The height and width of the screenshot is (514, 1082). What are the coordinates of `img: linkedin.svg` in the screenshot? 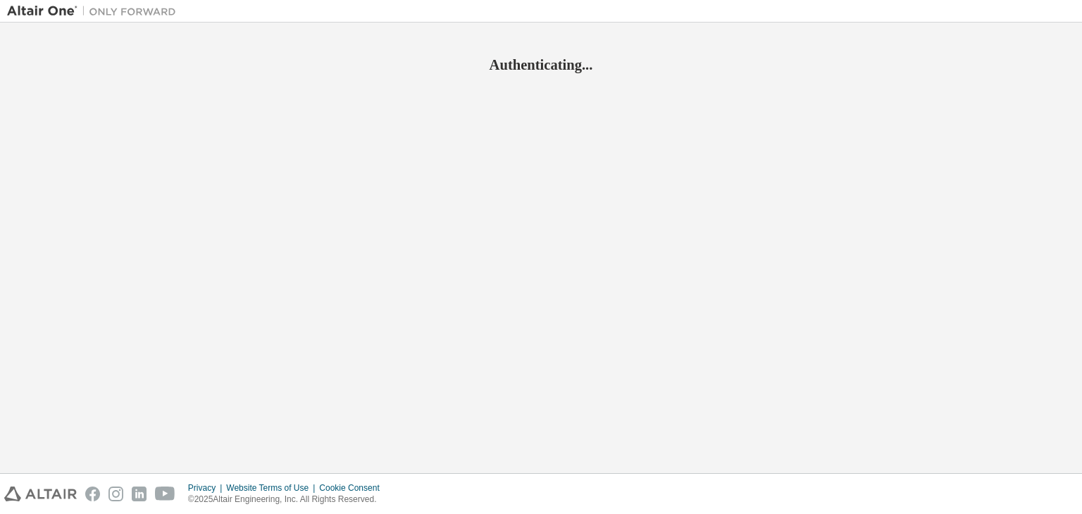 It's located at (139, 494).